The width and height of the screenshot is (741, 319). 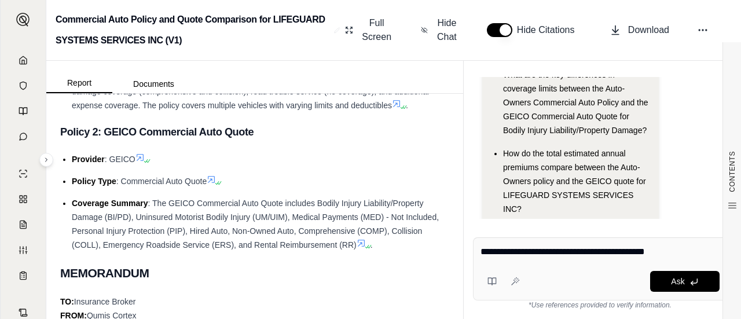 I want to click on span: Hide Chat, so click(x=447, y=30).